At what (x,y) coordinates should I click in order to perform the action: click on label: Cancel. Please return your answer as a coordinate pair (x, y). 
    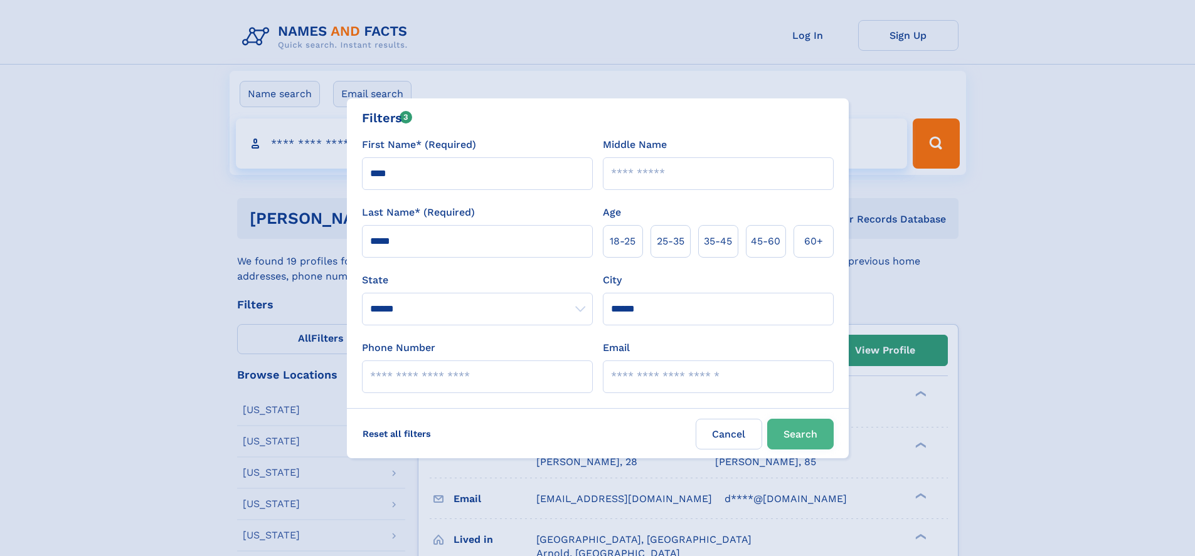
    Looking at the image, I should click on (729, 434).